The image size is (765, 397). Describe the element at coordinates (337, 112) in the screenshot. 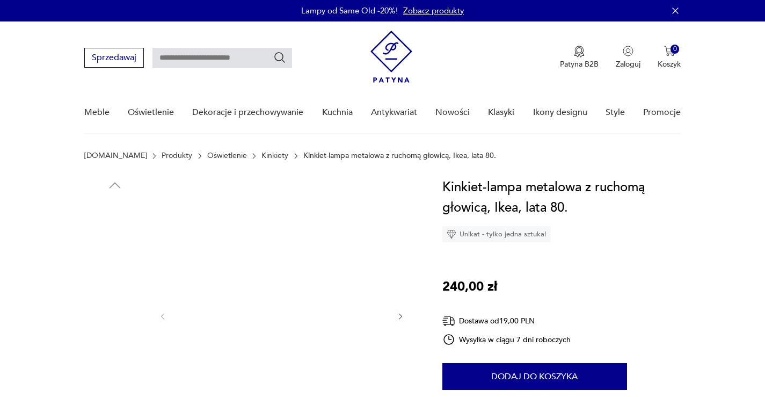

I see `a: Kuchnia` at that location.